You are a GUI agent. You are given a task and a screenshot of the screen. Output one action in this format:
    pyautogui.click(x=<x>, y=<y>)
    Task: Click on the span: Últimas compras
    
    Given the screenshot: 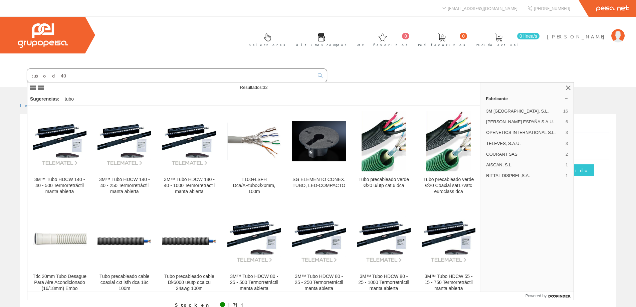 What is the action you would take?
    pyautogui.click(x=321, y=45)
    